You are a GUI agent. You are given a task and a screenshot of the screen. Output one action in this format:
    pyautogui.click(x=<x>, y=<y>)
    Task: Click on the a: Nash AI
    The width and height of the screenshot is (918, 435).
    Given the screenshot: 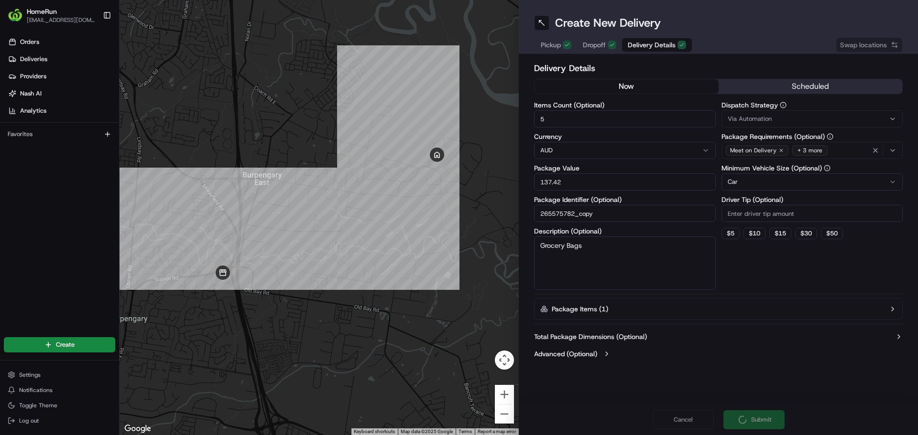 What is the action you would take?
    pyautogui.click(x=61, y=94)
    